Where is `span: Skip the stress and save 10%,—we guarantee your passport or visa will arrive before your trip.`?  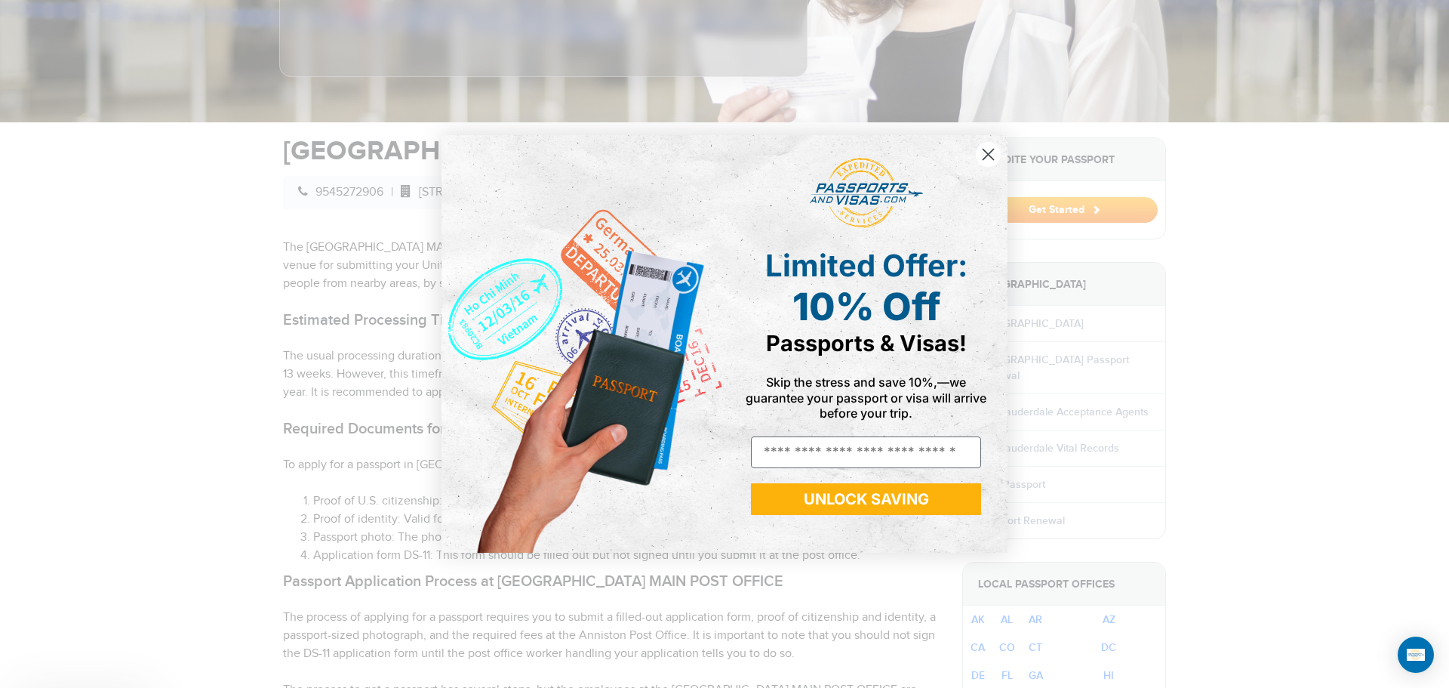 span: Skip the stress and save 10%,—we guarantee your passport or visa will arrive before your trip. is located at coordinates (866, 397).